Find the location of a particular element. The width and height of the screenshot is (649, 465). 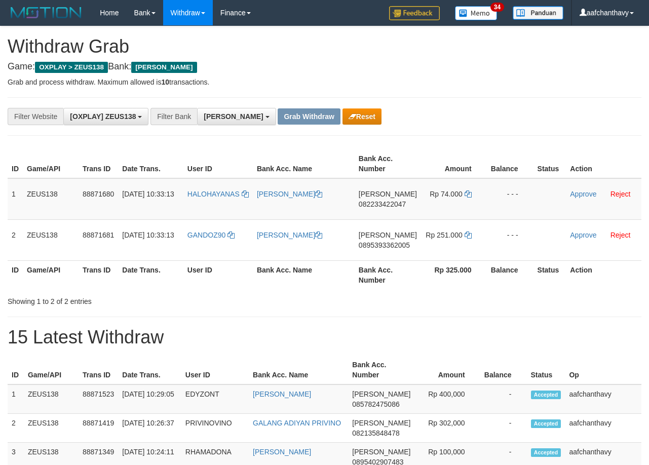

a: GALANG ADIYAN PRIVINO is located at coordinates (297, 423).